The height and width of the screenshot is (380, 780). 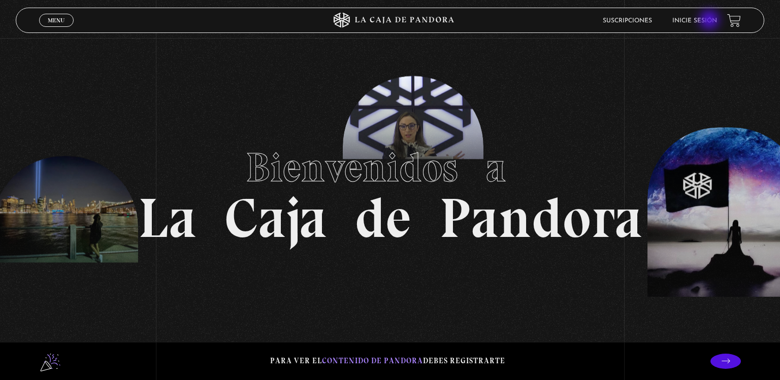 I want to click on span: Bienvenidos a, so click(x=390, y=168).